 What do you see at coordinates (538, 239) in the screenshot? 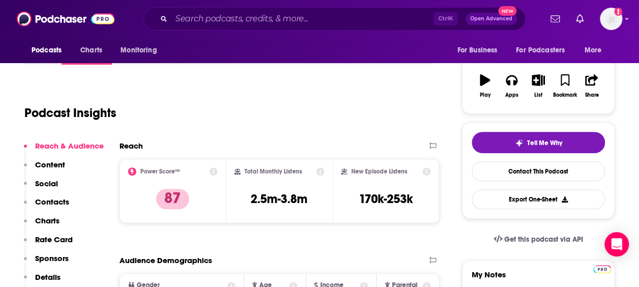
I see `a: Get this podcast via API` at bounding box center [538, 239].